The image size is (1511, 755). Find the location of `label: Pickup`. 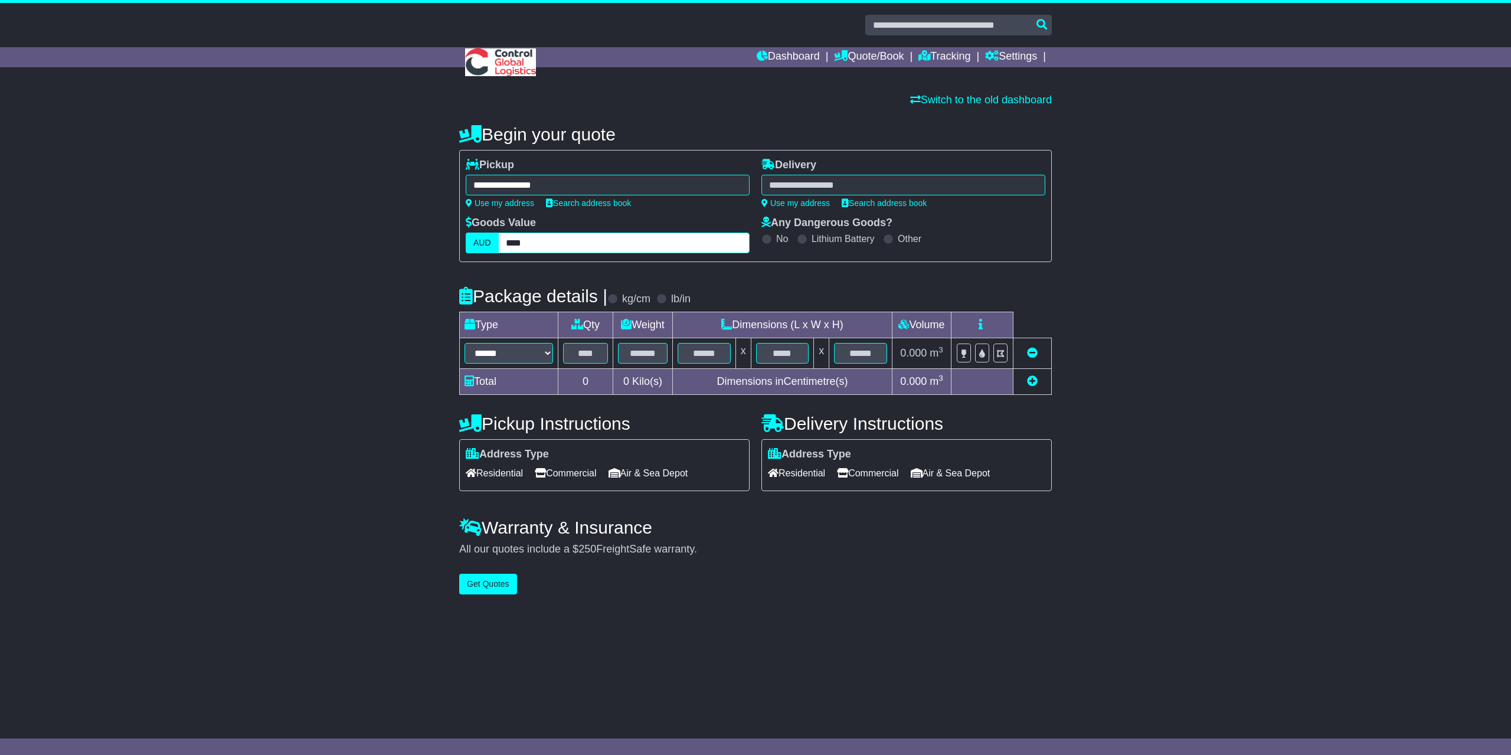

label: Pickup is located at coordinates (490, 165).